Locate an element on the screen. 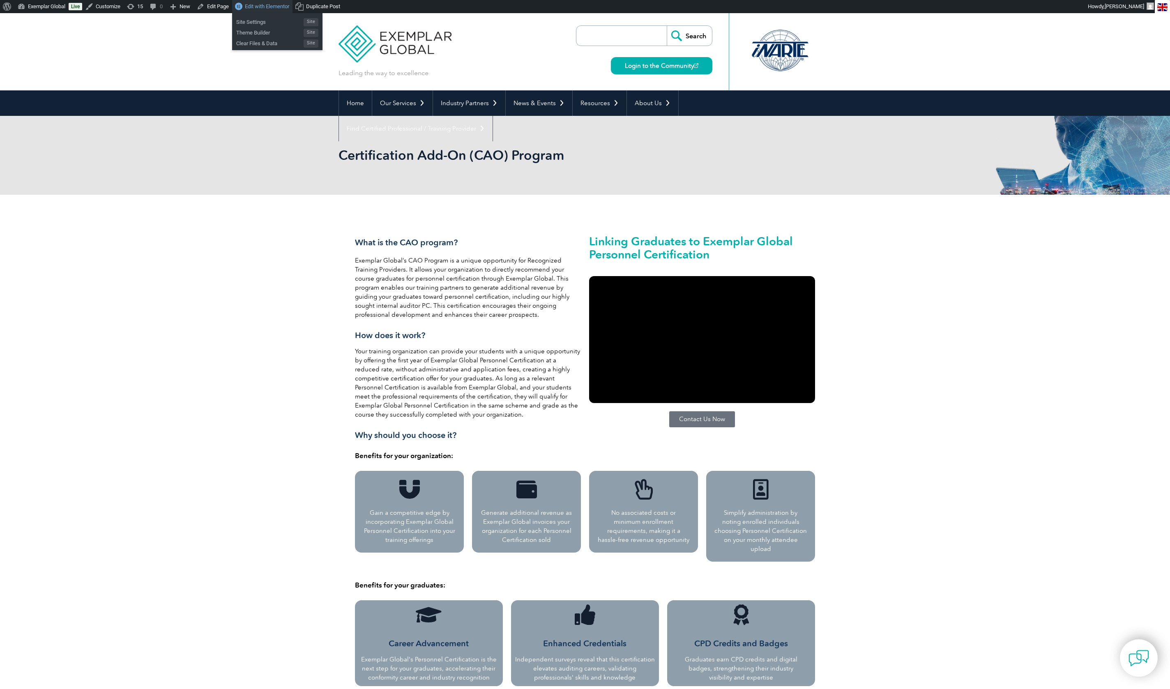 The width and height of the screenshot is (1170, 689). img: Exemplar Global is located at coordinates (395, 38).